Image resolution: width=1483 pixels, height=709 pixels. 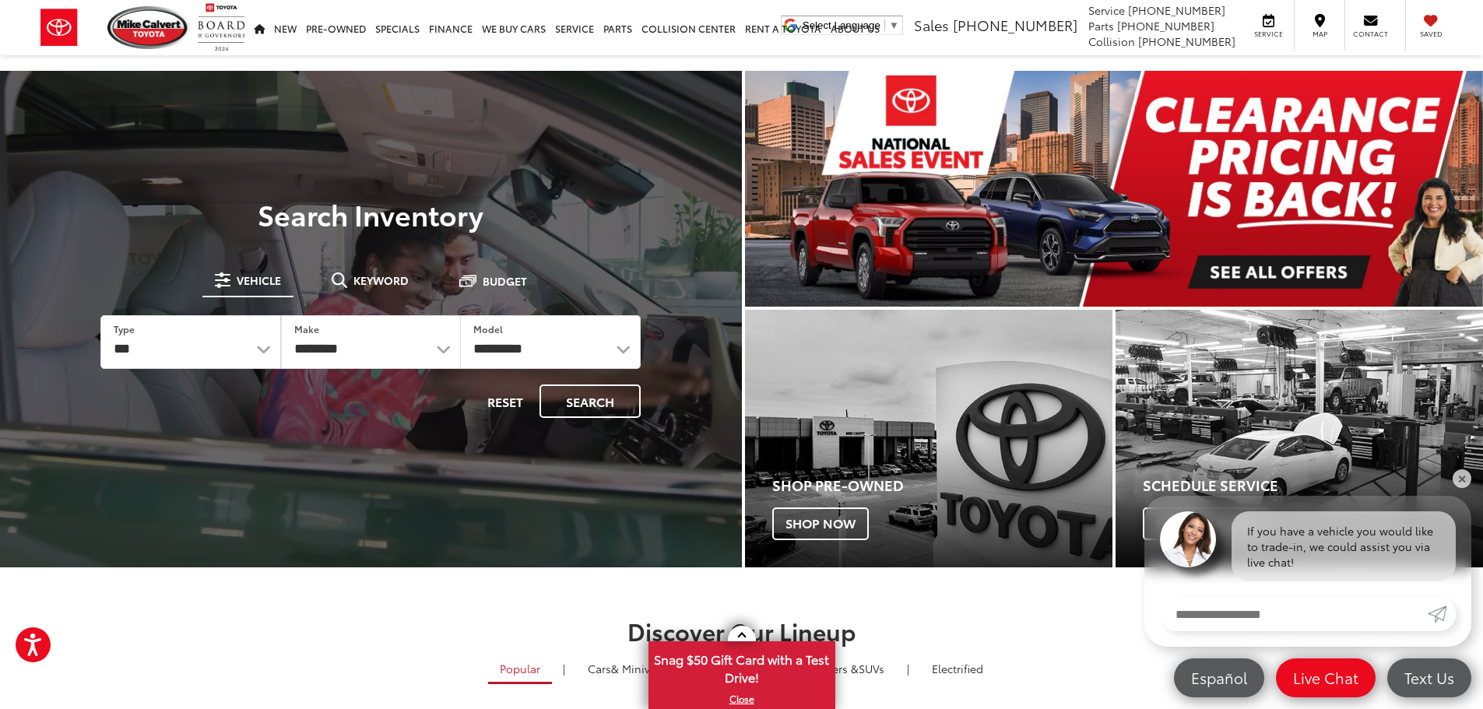 I want to click on a: Schedule Service Schedule Now, so click(x=1299, y=438).